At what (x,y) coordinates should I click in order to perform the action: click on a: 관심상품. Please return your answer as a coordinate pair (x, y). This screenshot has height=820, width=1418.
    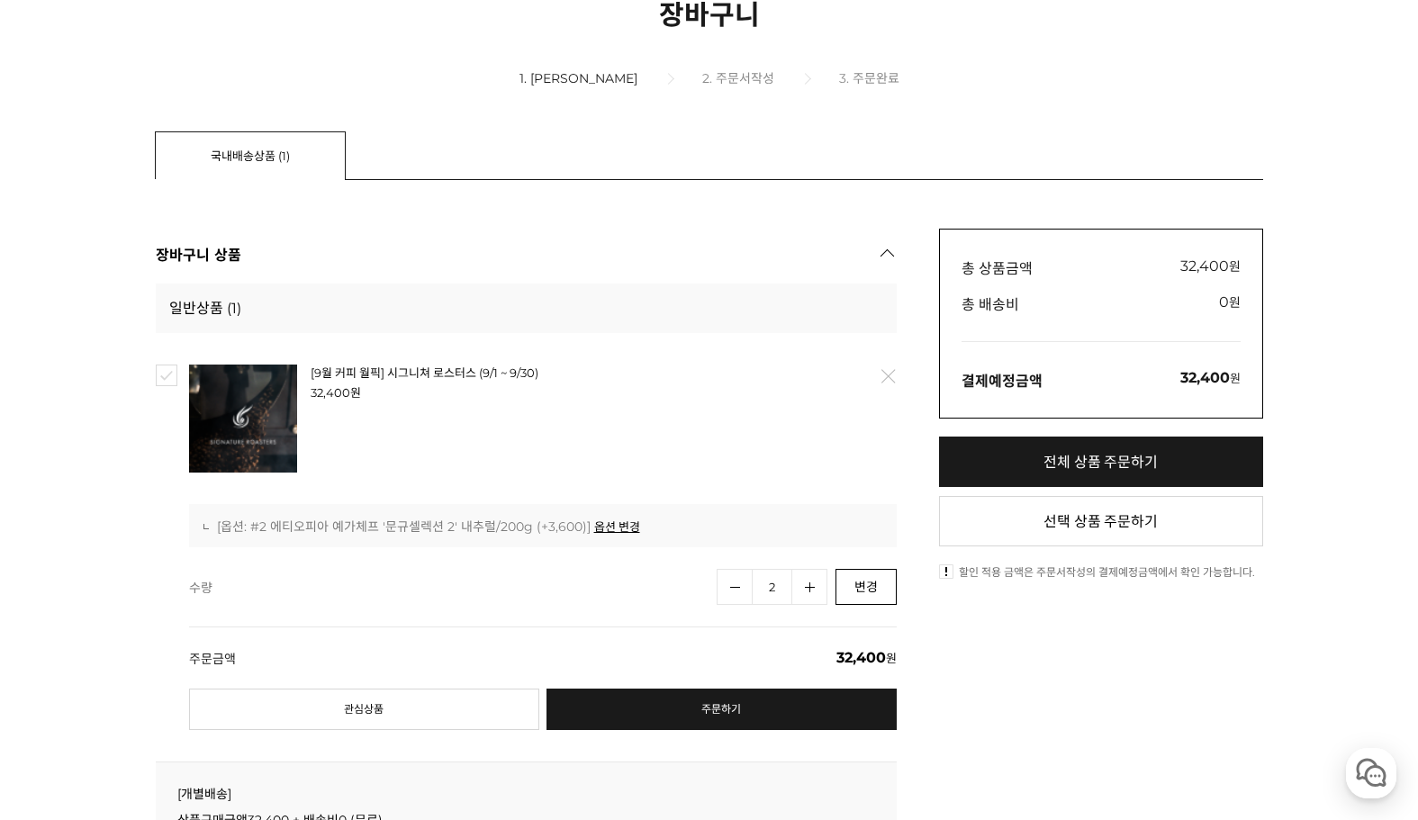
    Looking at the image, I should click on (364, 710).